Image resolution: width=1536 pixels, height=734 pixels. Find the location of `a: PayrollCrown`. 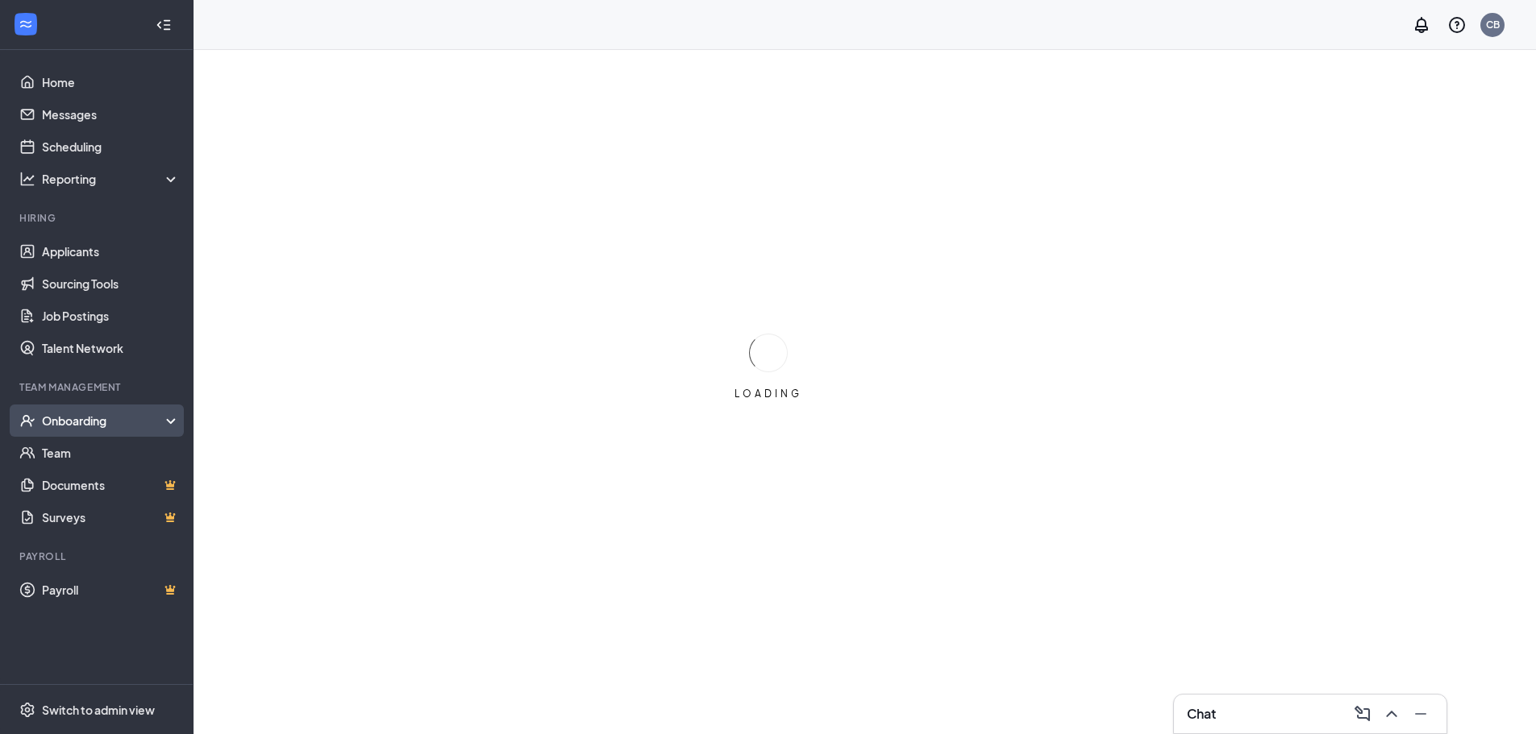

a: PayrollCrown is located at coordinates (110, 590).